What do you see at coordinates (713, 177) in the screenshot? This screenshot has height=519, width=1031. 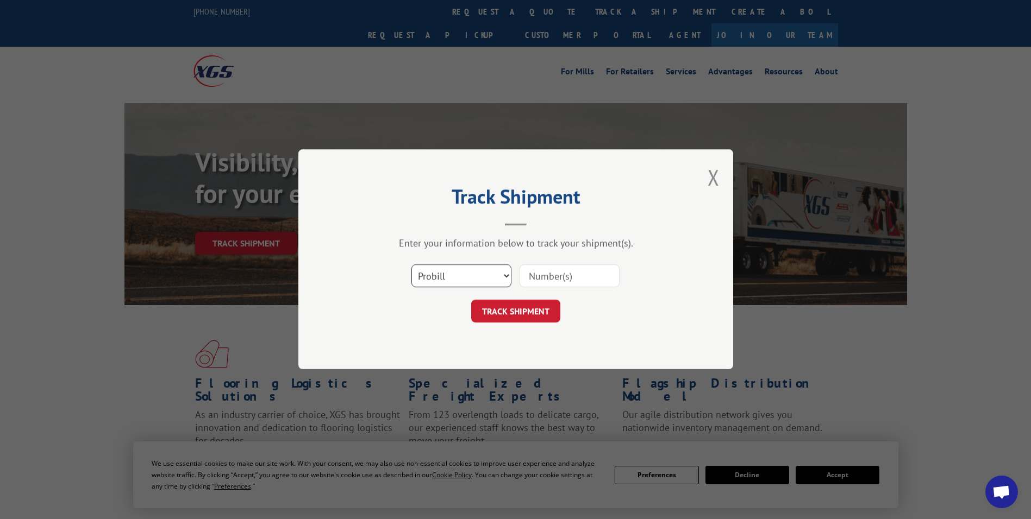 I see `button: Close modal` at bounding box center [713, 177].